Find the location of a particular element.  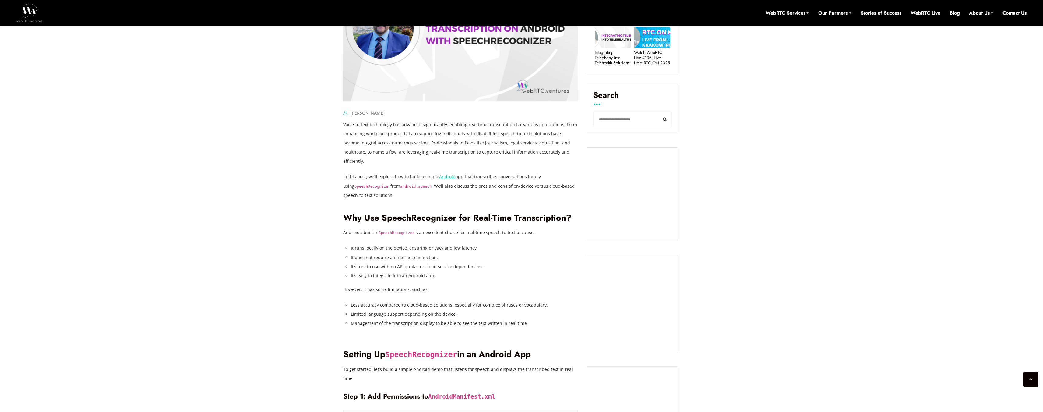

code: AndroidManifest.xml is located at coordinates (462, 396).